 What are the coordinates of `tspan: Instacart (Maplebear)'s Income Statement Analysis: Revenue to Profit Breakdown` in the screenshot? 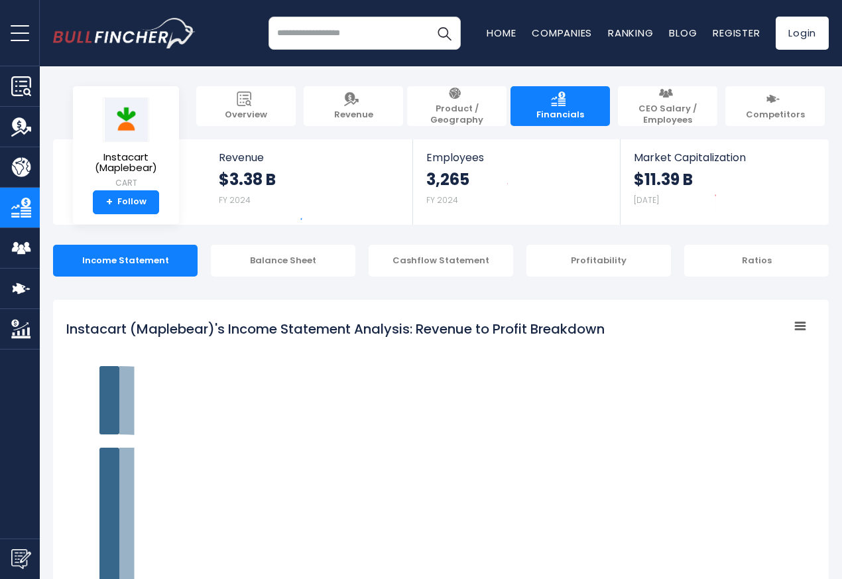 It's located at (336, 329).